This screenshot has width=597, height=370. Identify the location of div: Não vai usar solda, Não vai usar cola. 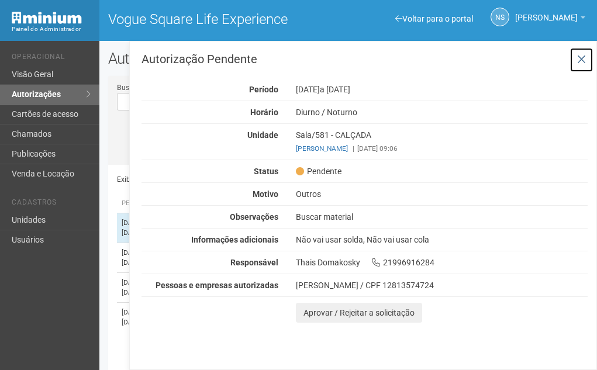
(442, 240).